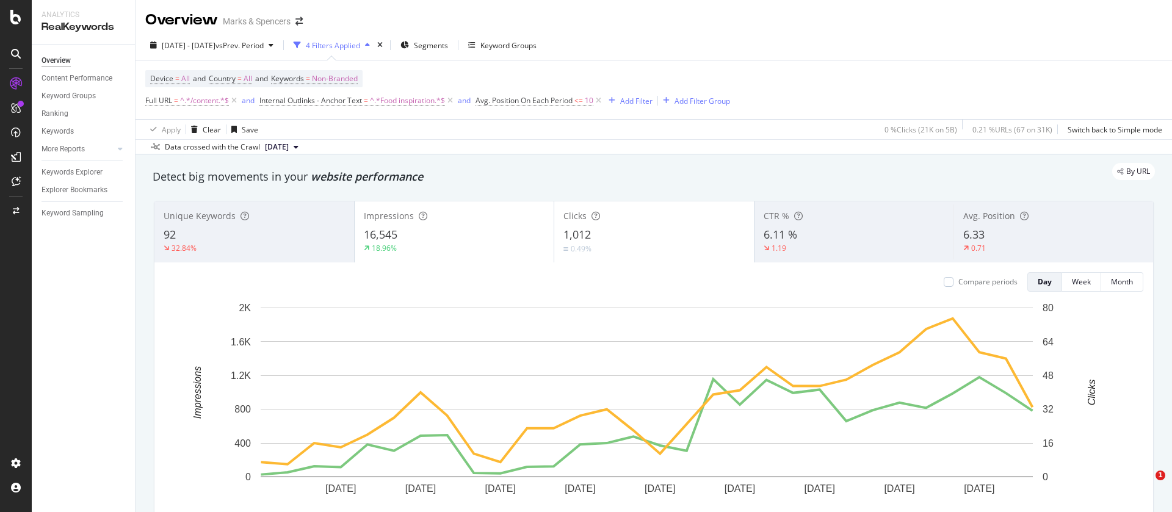  Describe the element at coordinates (199, 78) in the screenshot. I see `span: and` at that location.